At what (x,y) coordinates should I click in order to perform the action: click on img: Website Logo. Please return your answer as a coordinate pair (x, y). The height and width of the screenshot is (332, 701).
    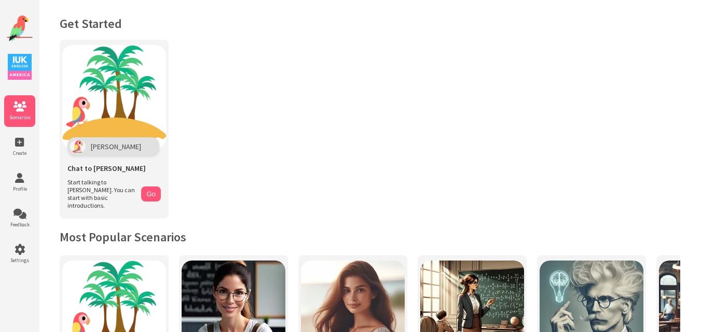
    Looking at the image, I should click on (20, 29).